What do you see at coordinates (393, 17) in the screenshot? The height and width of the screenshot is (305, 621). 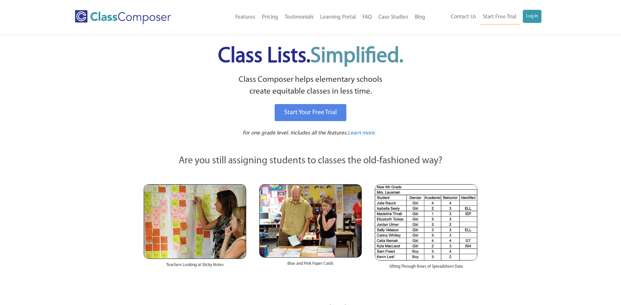 I see `a: Case Studies` at bounding box center [393, 17].